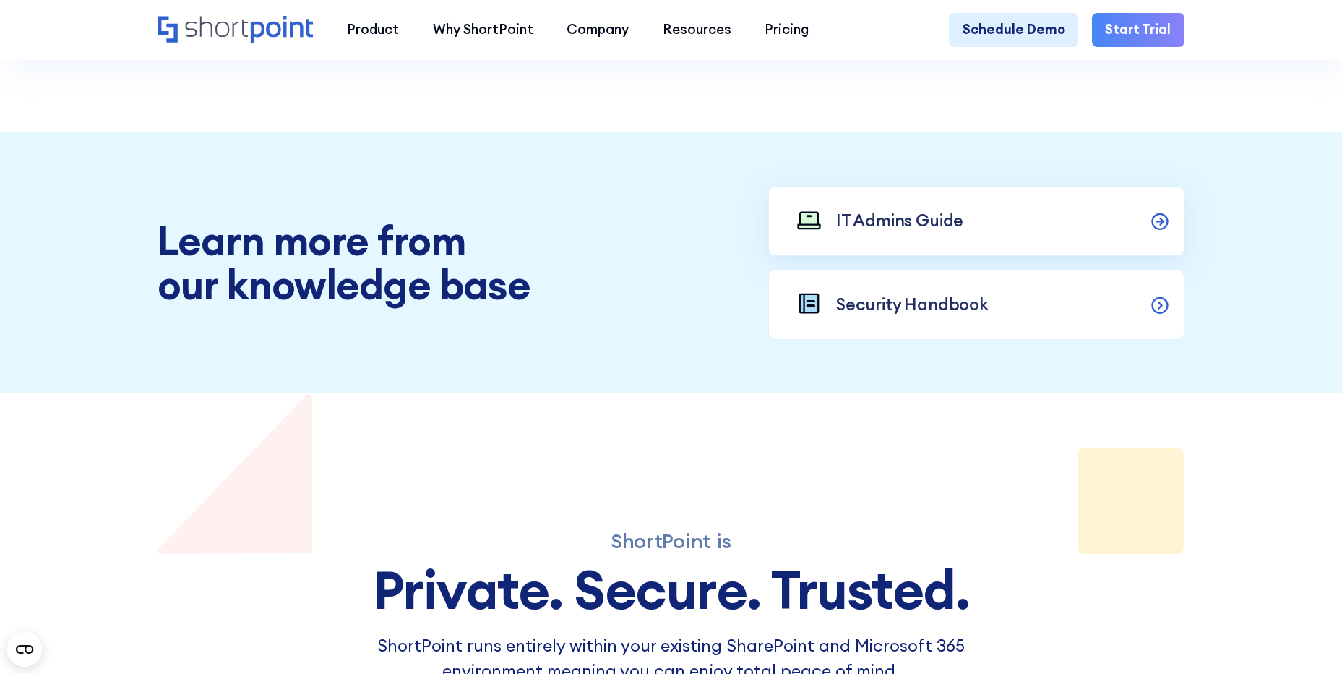 This screenshot has height=674, width=1342. Describe the element at coordinates (671, 590) in the screenshot. I see `div: Private. Secure. Trusted.` at that location.